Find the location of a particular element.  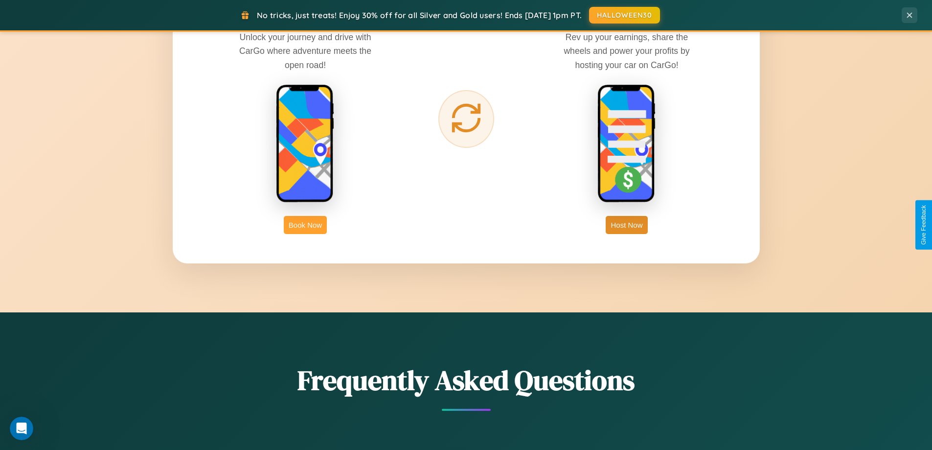

button: Book Now is located at coordinates (305, 225).